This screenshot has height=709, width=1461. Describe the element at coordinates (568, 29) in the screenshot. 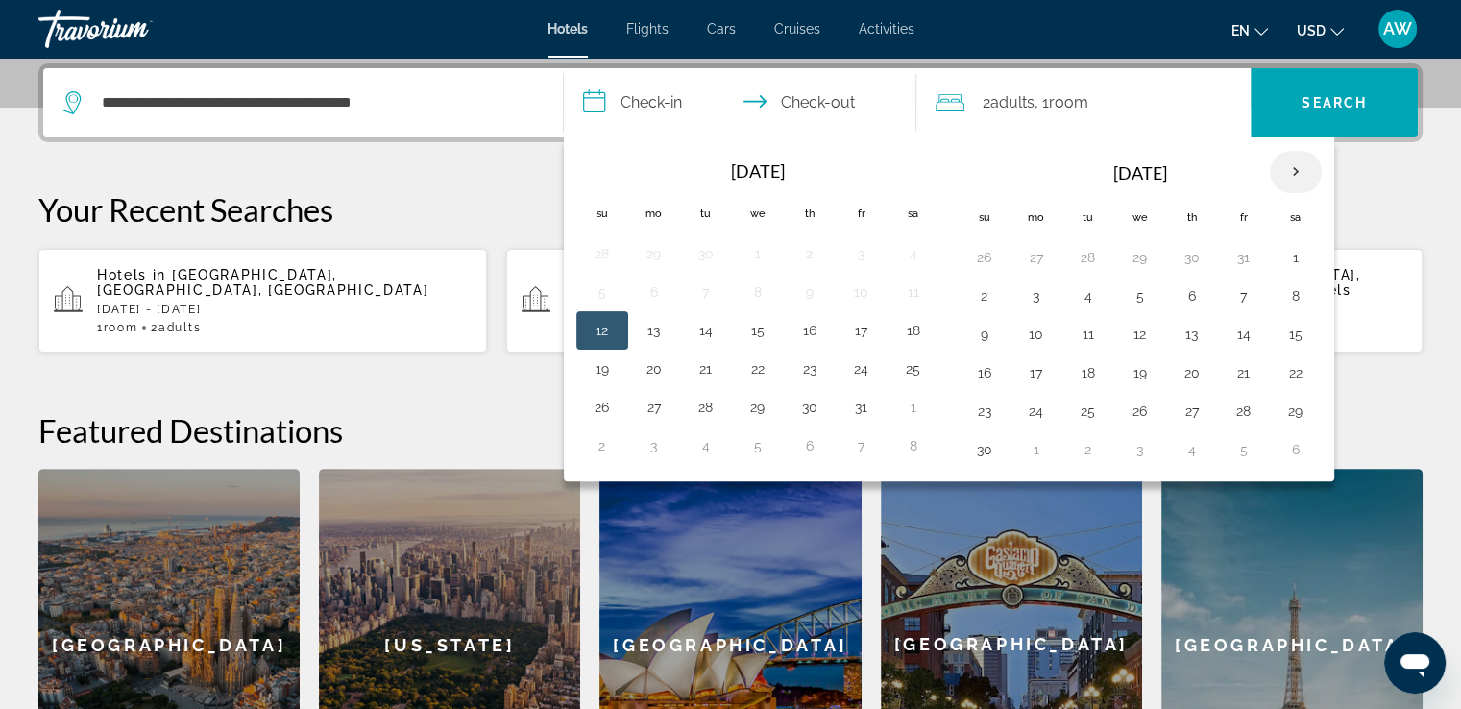

I see `a: Hotels` at that location.